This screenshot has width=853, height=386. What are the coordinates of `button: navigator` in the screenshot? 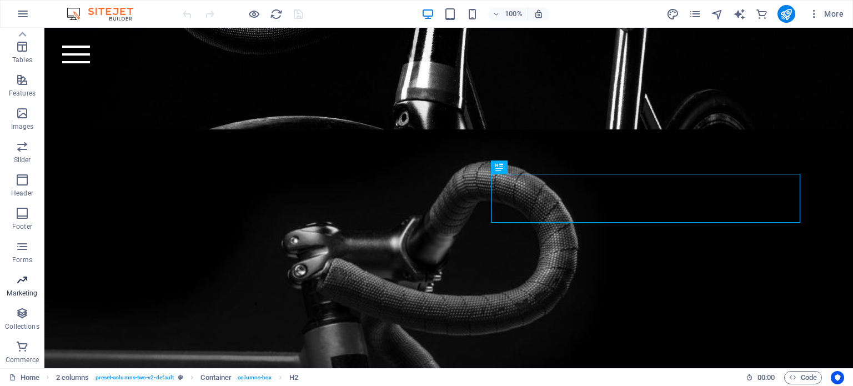 It's located at (718, 14).